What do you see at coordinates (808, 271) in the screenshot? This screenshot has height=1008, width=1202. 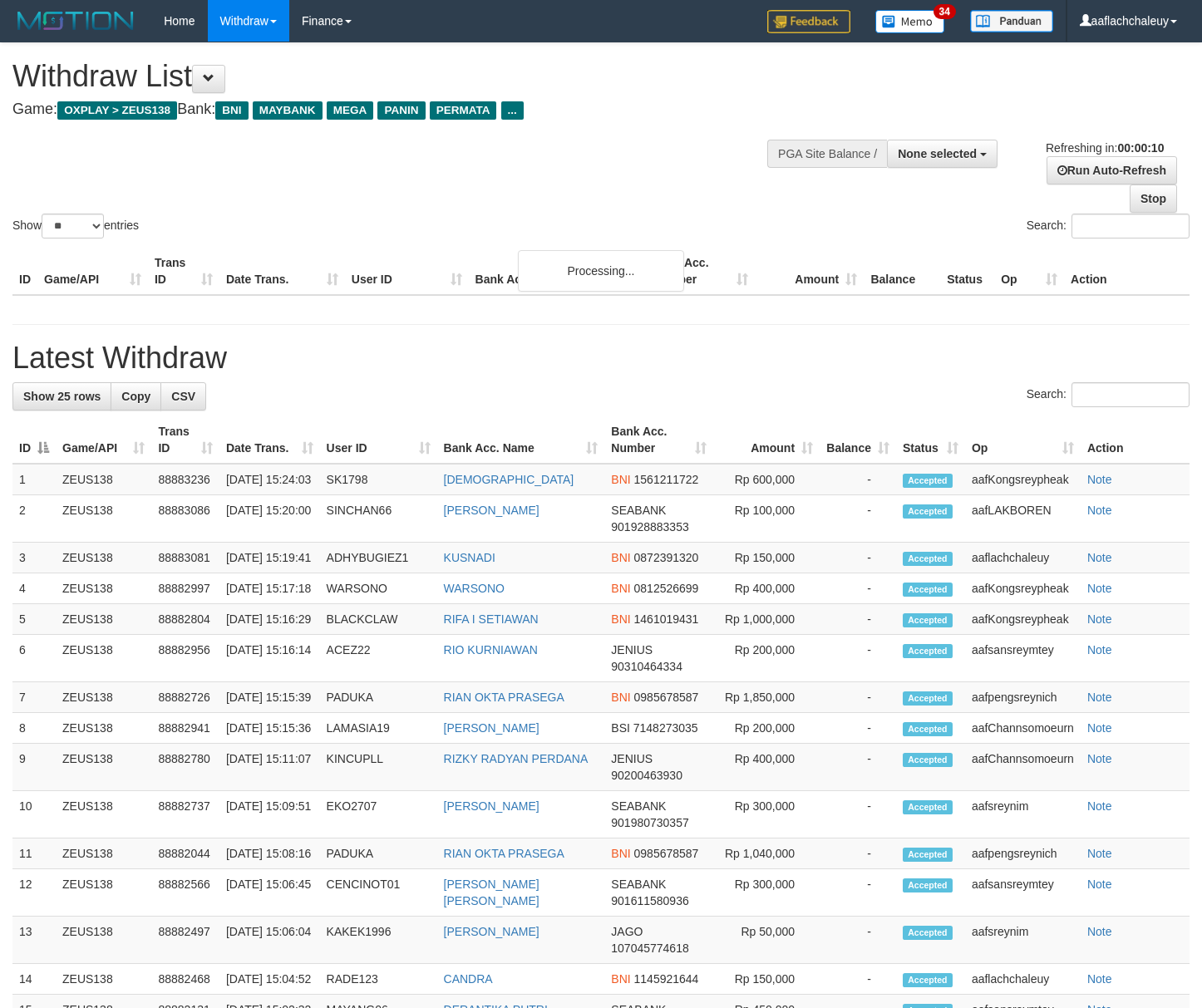 I see `th: Amount` at bounding box center [808, 271].